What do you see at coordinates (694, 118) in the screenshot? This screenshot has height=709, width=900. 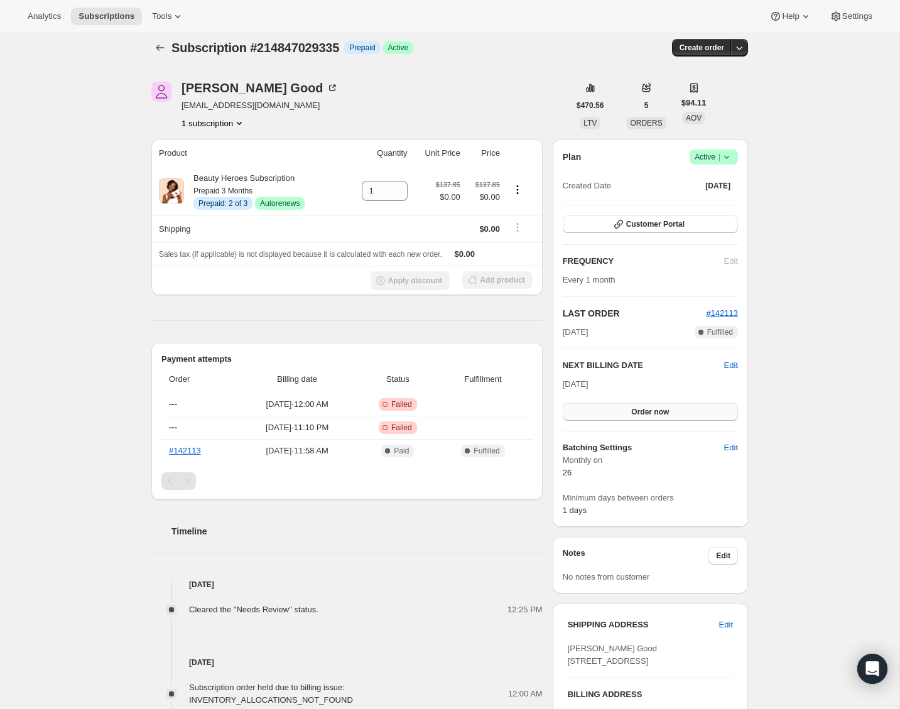 I see `span: AOV` at bounding box center [694, 118].